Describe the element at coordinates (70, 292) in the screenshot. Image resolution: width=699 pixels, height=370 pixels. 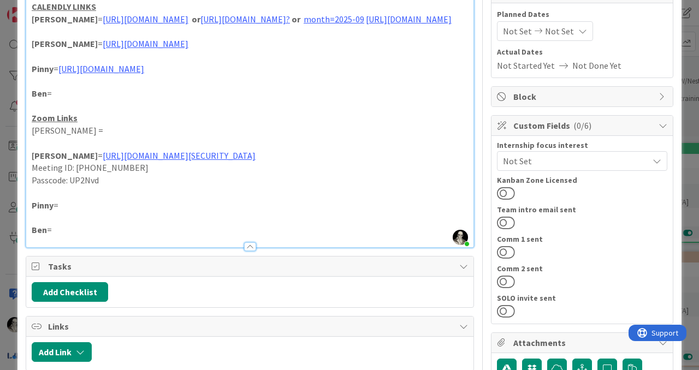
I see `button: Add Checklist` at that location.